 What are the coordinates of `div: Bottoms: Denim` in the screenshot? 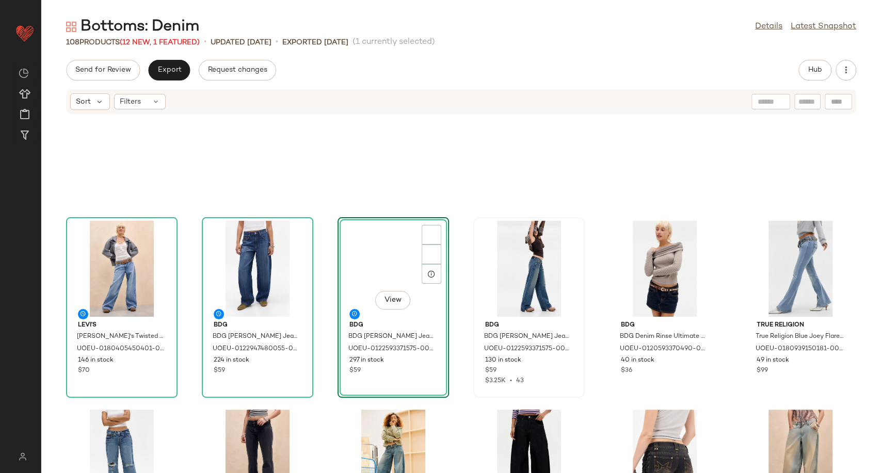 It's located at (133, 27).